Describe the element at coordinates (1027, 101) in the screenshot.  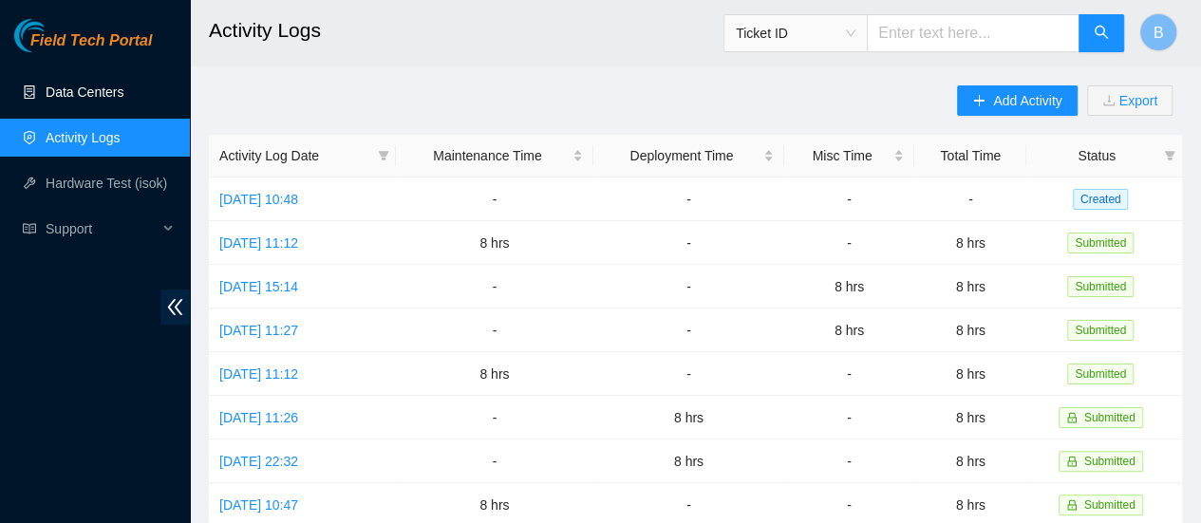
I see `span: Add Activity` at that location.